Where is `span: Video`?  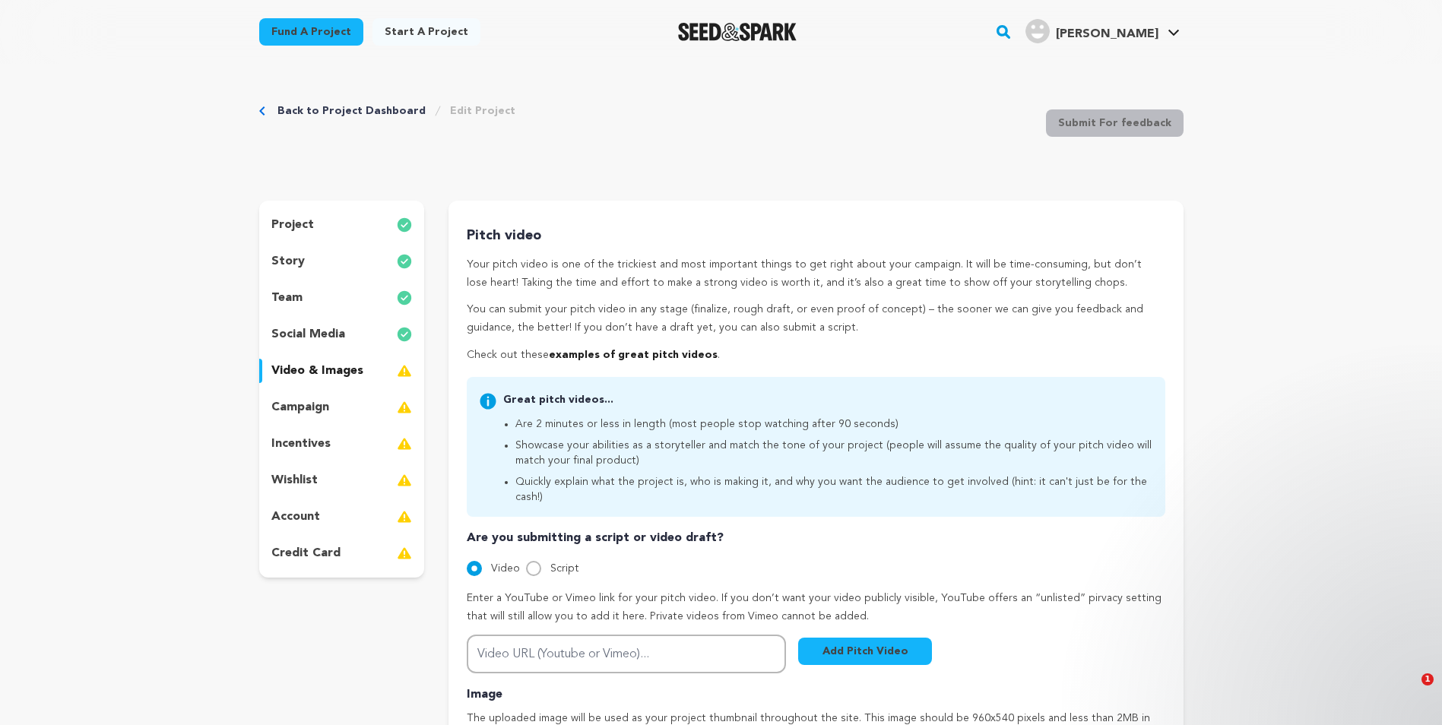
span: Video is located at coordinates (506, 569).